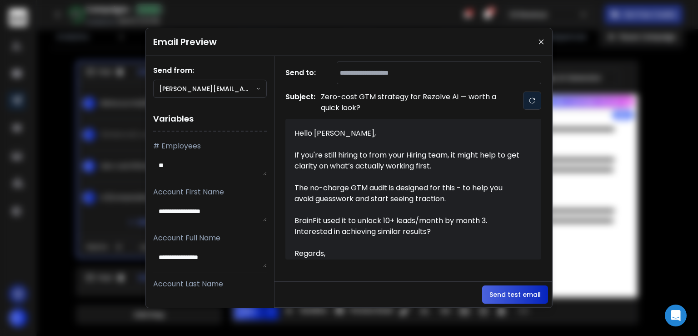  I want to click on h1: Email Preview, so click(185, 42).